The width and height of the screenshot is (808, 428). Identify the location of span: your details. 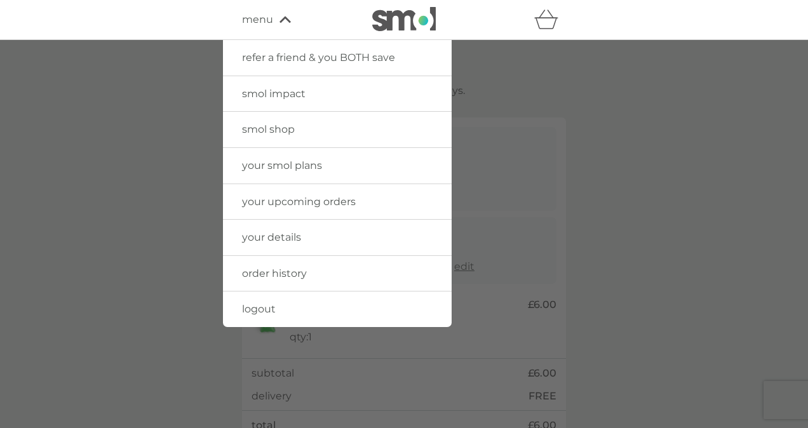
(271, 237).